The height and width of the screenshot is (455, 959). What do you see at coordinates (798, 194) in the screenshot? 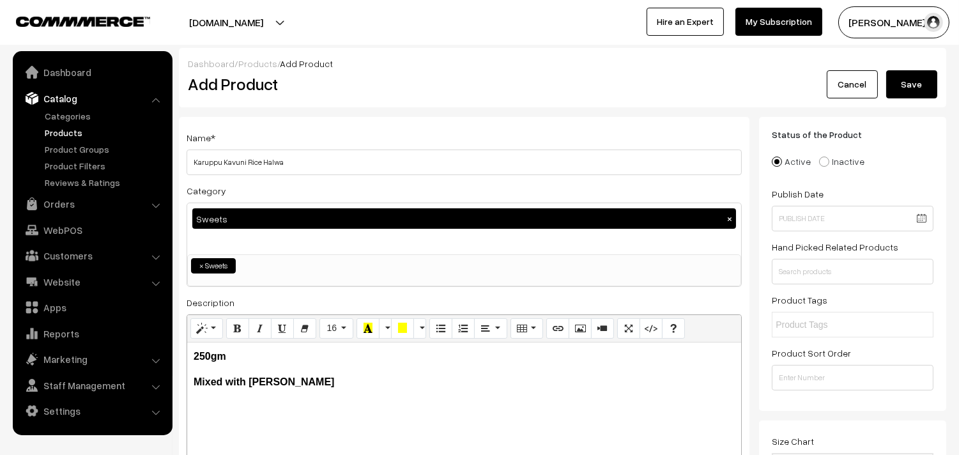
I see `label: Publish Date` at bounding box center [798, 194].